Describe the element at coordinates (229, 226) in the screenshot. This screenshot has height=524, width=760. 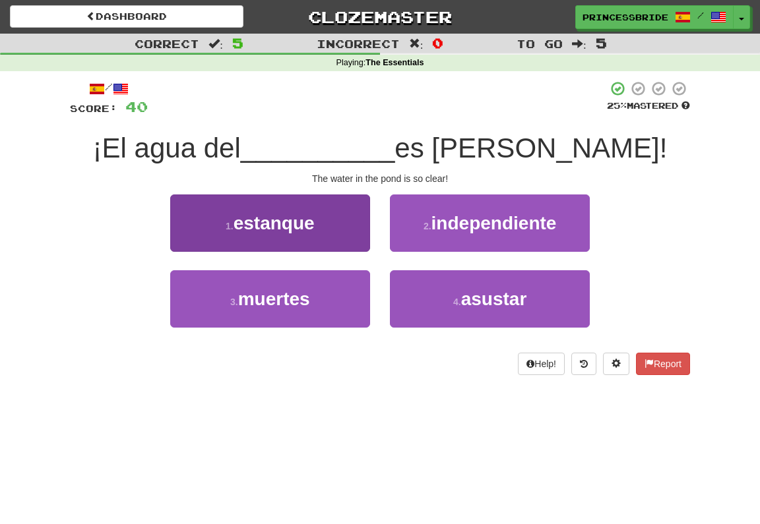
I see `small: 1 .` at that location.